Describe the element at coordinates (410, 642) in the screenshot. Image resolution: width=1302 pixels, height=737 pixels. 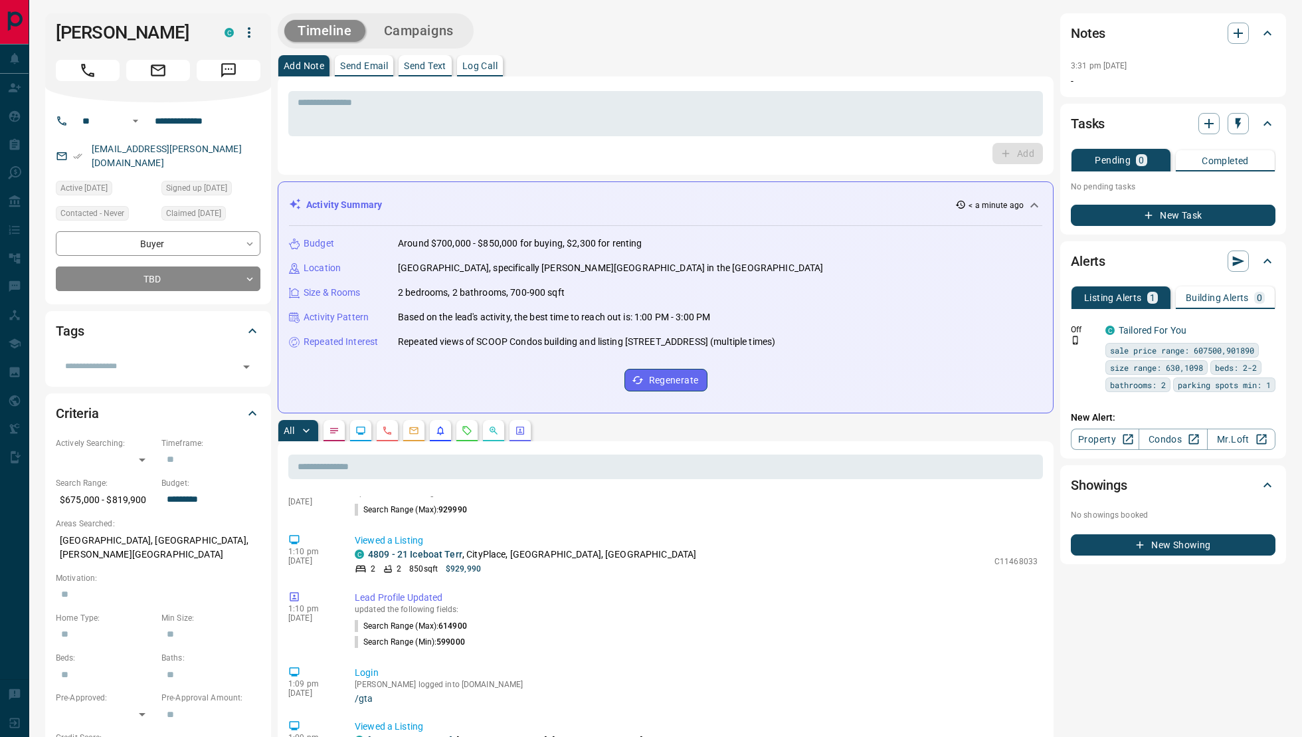
I see `p: Search Range (Min) :` at that location.